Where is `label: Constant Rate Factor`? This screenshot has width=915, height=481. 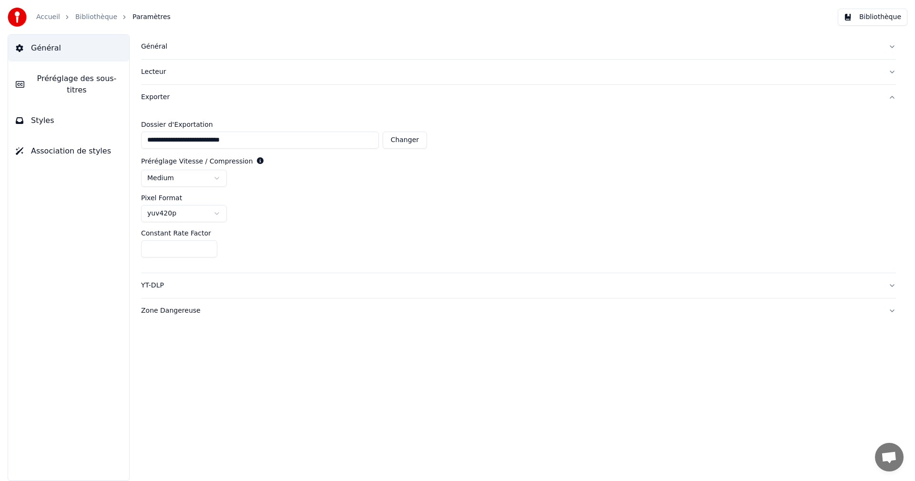 label: Constant Rate Factor is located at coordinates (176, 233).